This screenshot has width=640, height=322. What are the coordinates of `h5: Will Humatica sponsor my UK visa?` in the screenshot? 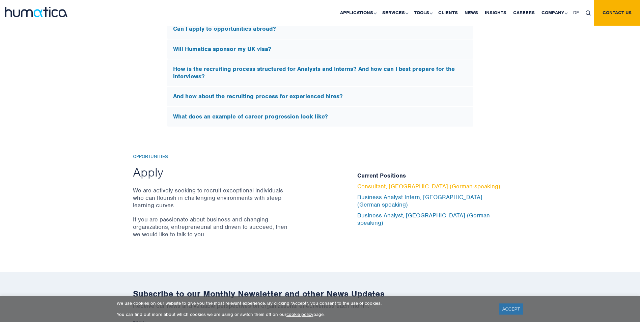 It's located at (320, 49).